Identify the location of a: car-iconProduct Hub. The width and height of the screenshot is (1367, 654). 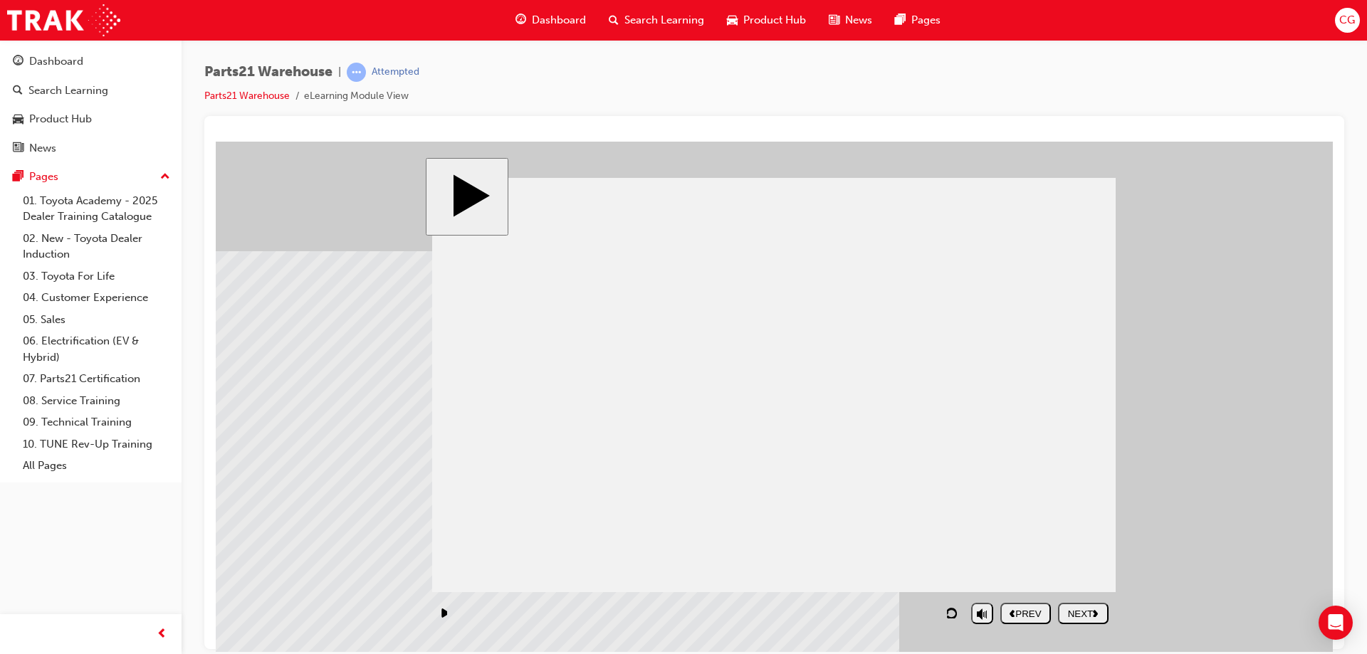
(766, 20).